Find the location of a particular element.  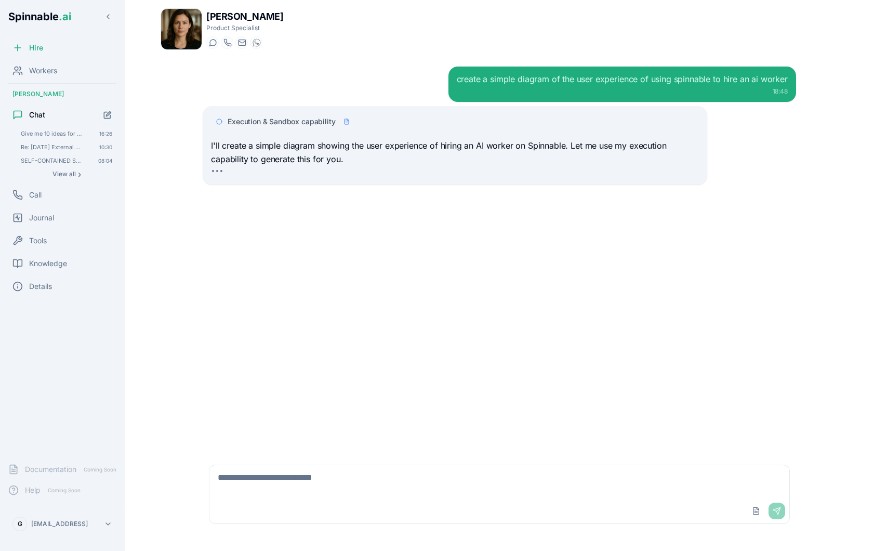

span: Details is located at coordinates (41, 286).